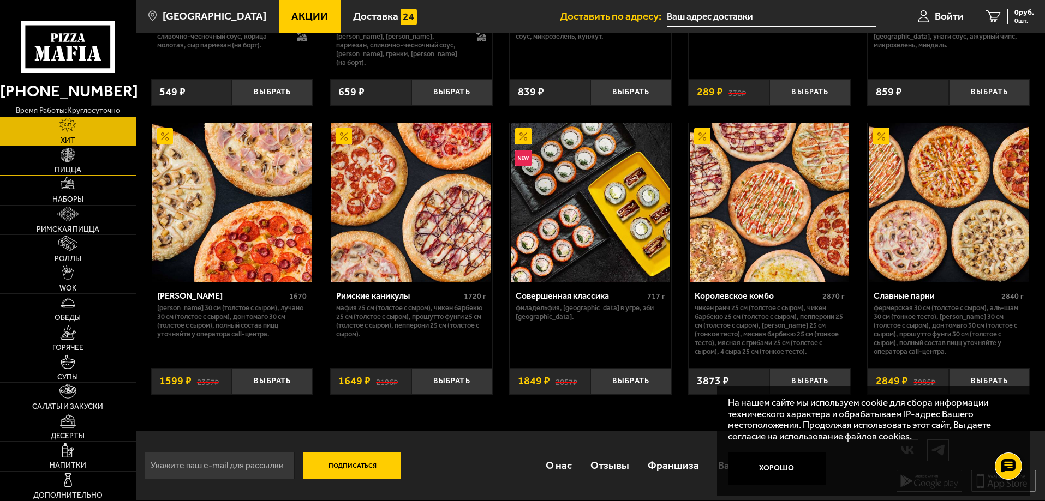 The width and height of the screenshot is (1045, 501). What do you see at coordinates (531, 92) in the screenshot?
I see `span: 839 ₽` at bounding box center [531, 92].